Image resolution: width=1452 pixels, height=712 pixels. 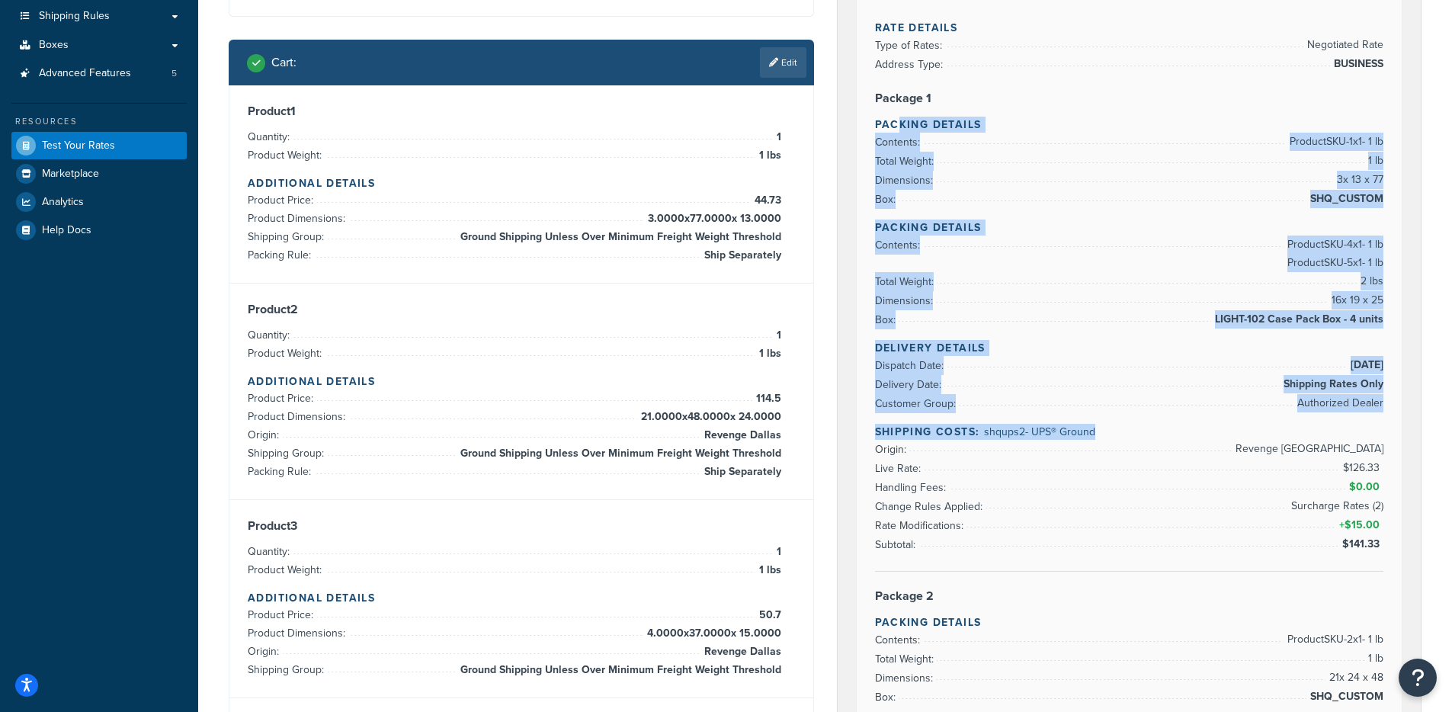 What do you see at coordinates (767, 399) in the screenshot?
I see `span: 114.5` at bounding box center [767, 399].